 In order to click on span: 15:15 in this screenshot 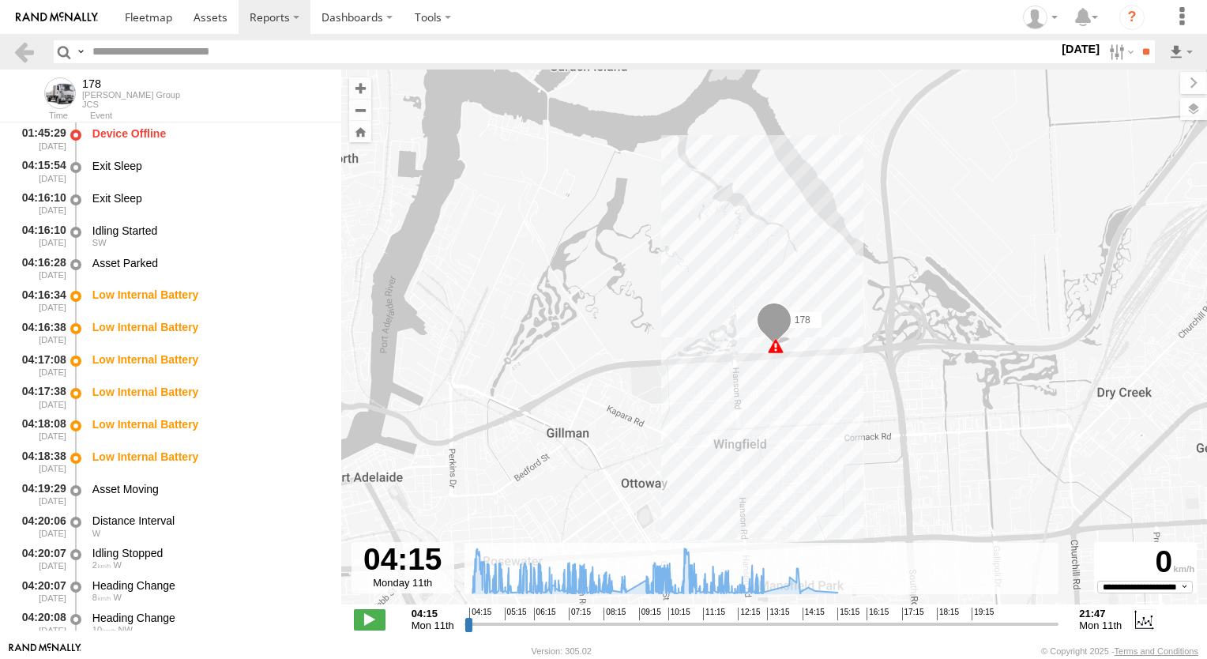, I will do `click(848, 614)`.